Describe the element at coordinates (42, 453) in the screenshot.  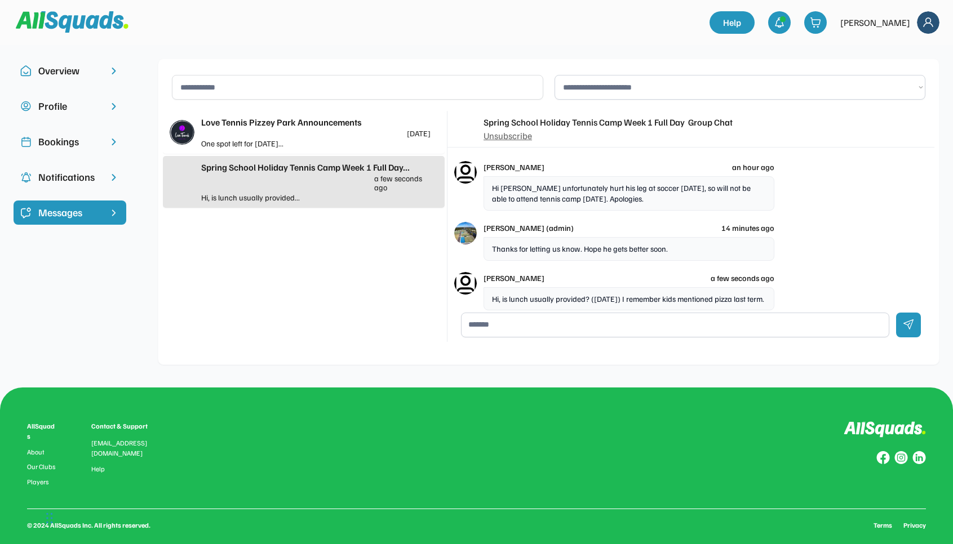
I see `a: About` at that location.